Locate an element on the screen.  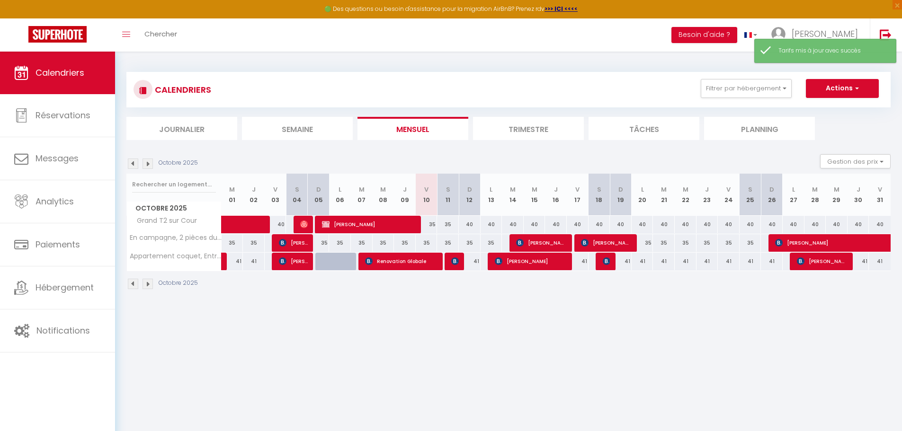
th: 05 is located at coordinates (319, 195).